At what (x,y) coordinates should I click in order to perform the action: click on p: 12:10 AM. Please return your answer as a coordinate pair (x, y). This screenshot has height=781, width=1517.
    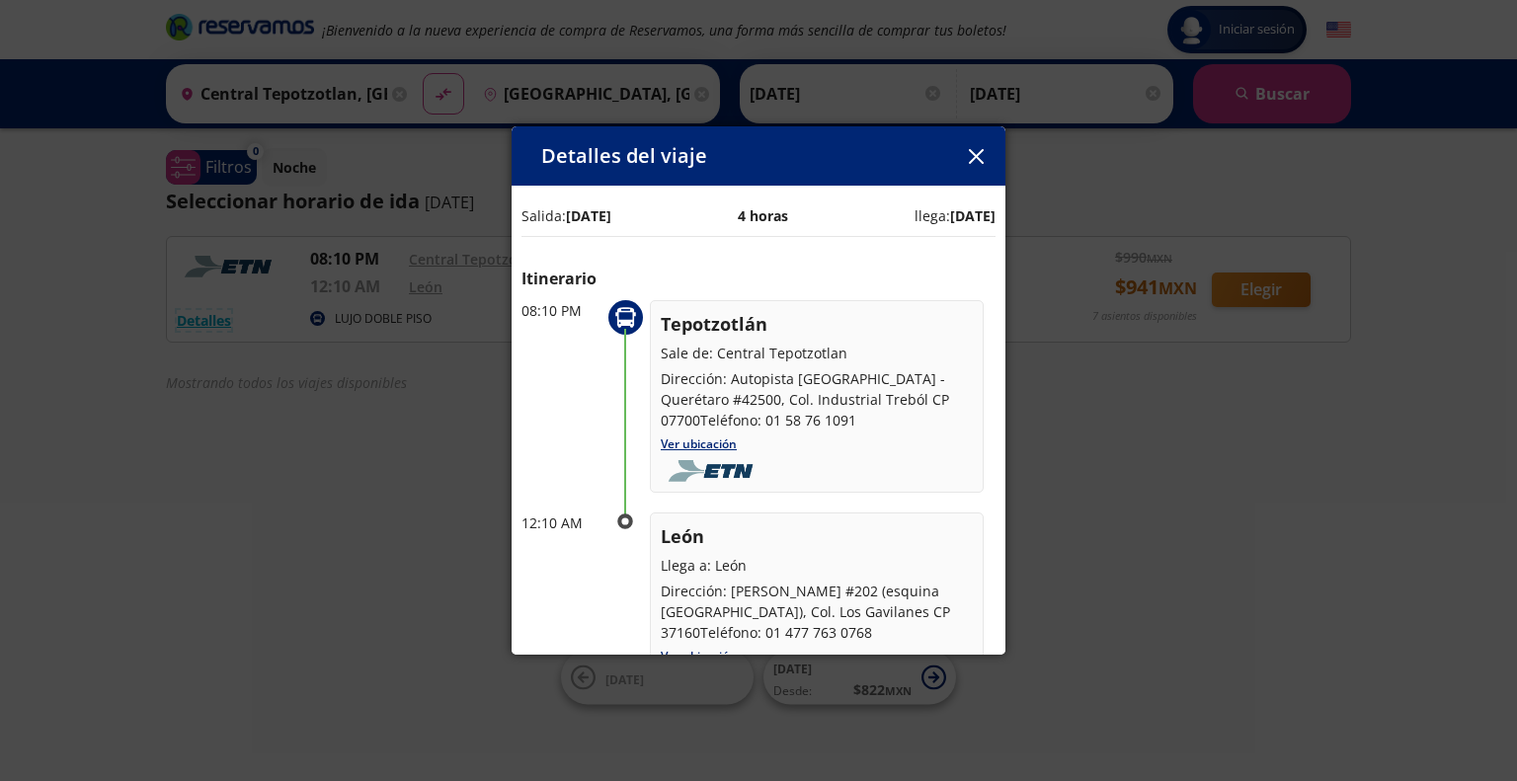
    Looking at the image, I should click on (561, 522).